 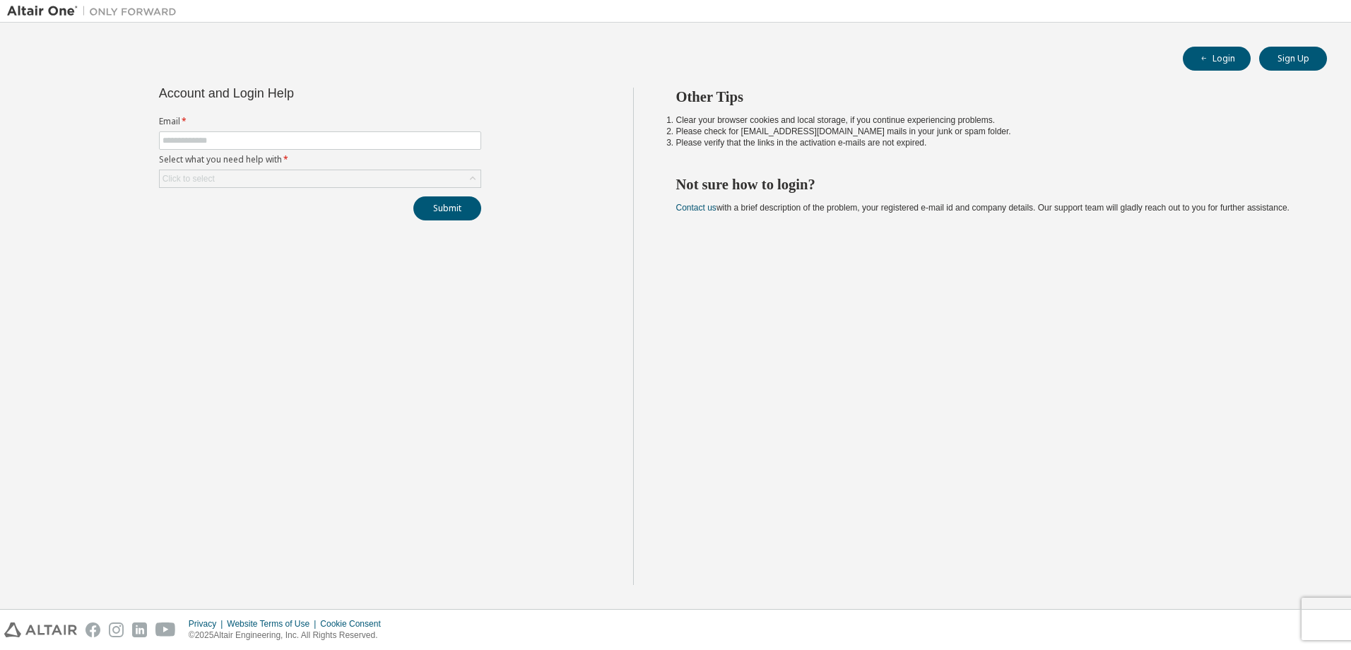 What do you see at coordinates (1217, 59) in the screenshot?
I see `button: Login` at bounding box center [1217, 59].